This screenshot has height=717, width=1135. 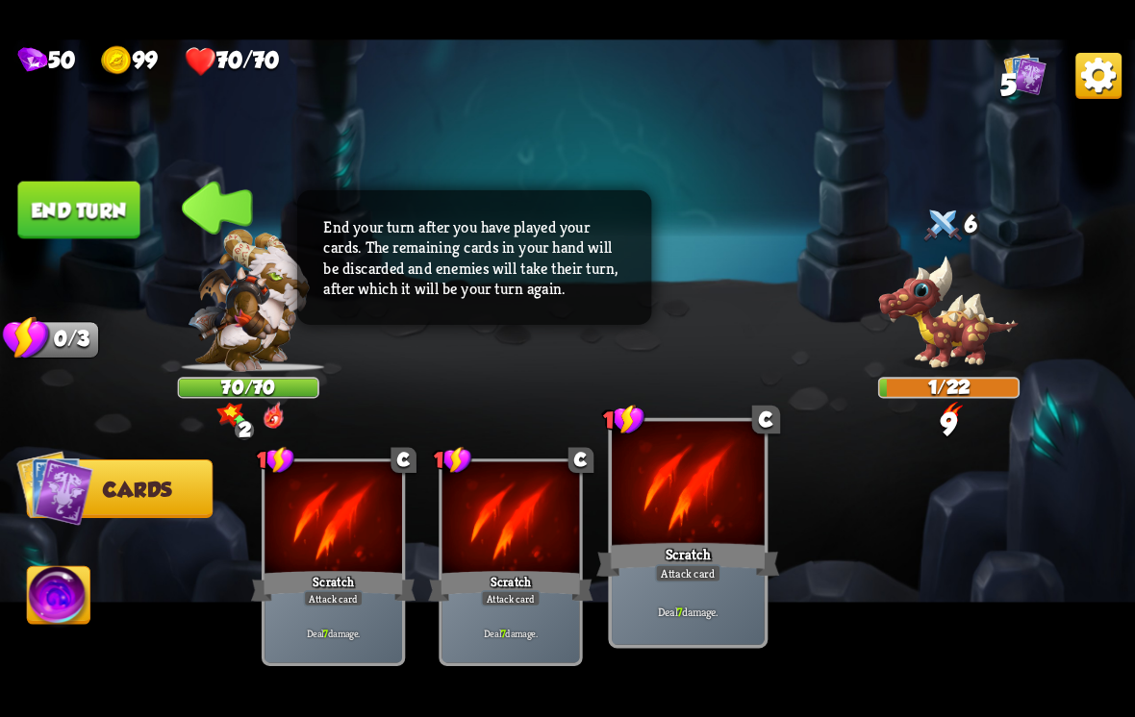 I want to click on img: Stamina_Icon.png, so click(x=26, y=339).